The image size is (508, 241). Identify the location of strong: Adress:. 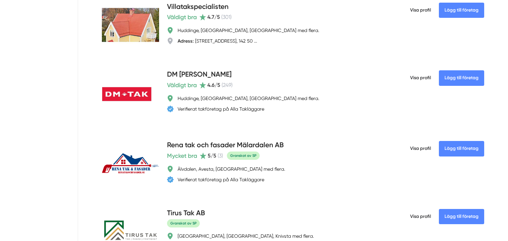
(185, 41).